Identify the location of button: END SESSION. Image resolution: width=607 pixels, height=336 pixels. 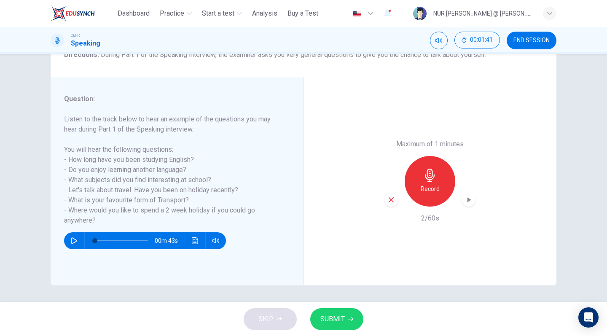
(532, 40).